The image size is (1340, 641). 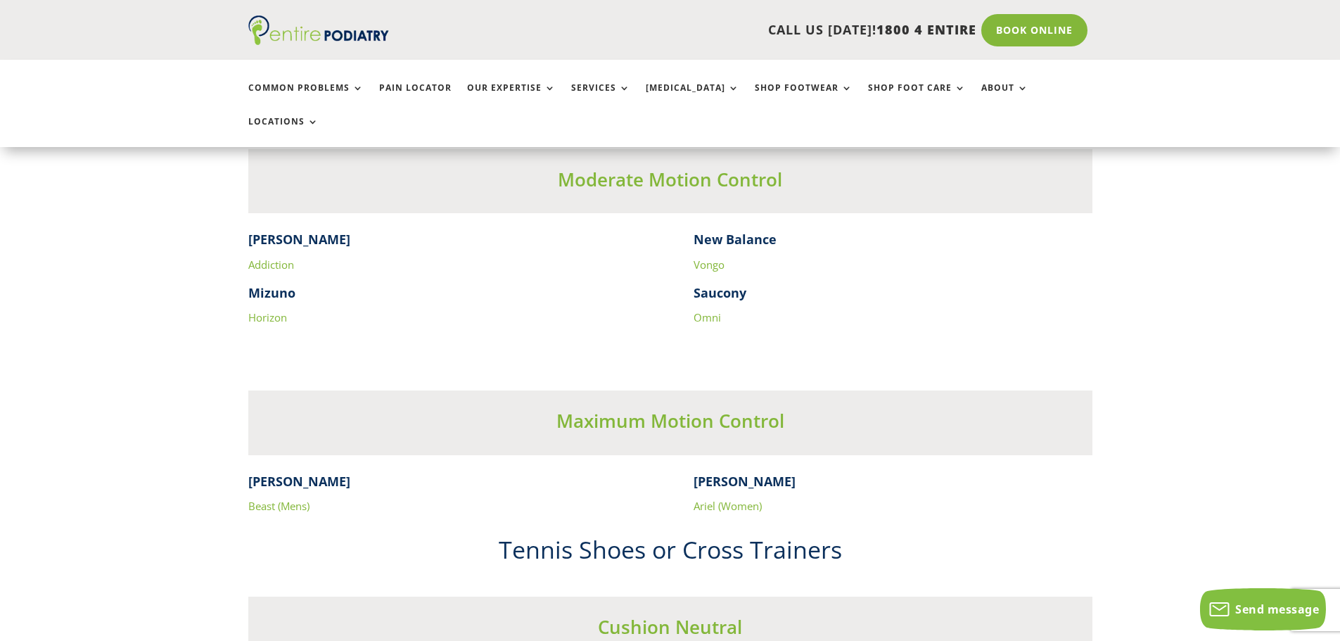 What do you see at coordinates (267, 317) in the screenshot?
I see `a: Horizon` at bounding box center [267, 317].